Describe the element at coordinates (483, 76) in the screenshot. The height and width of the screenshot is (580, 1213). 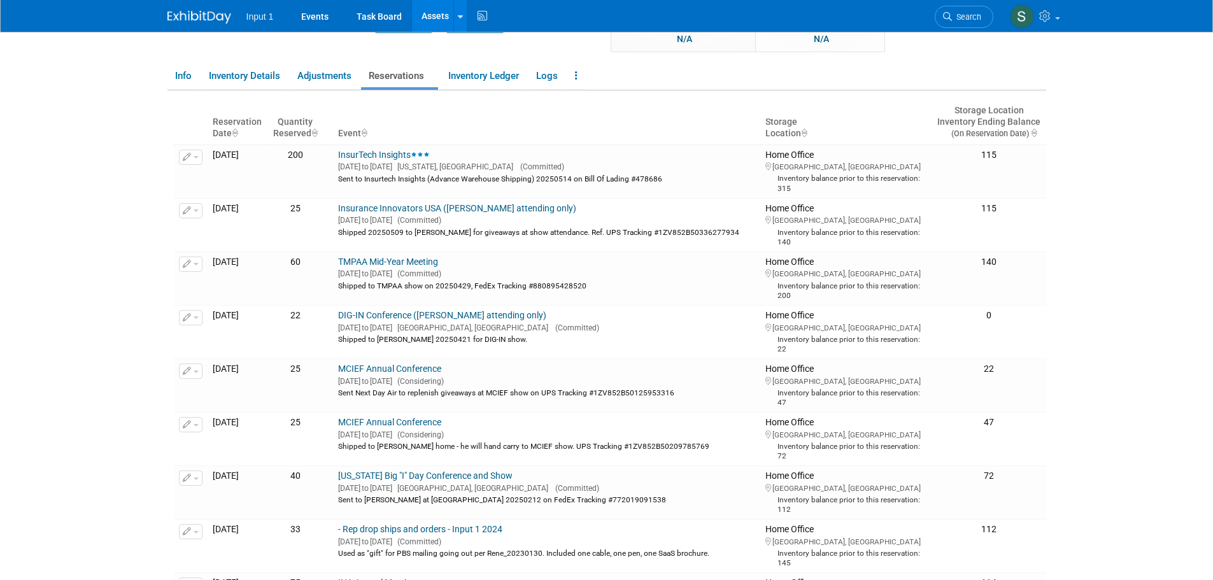
I see `a: Inventory Ledger` at that location.